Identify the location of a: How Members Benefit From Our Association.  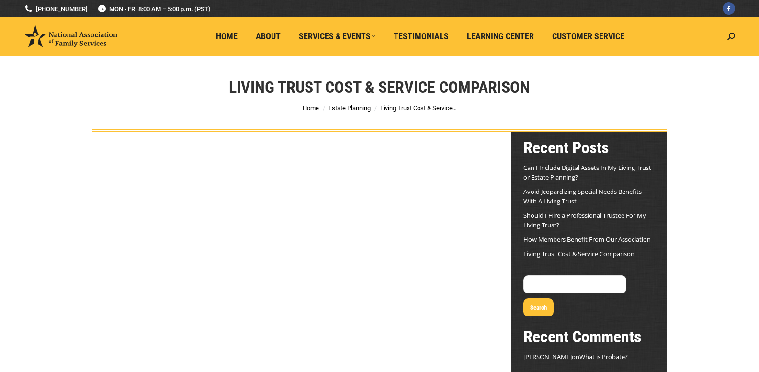
(587, 239).